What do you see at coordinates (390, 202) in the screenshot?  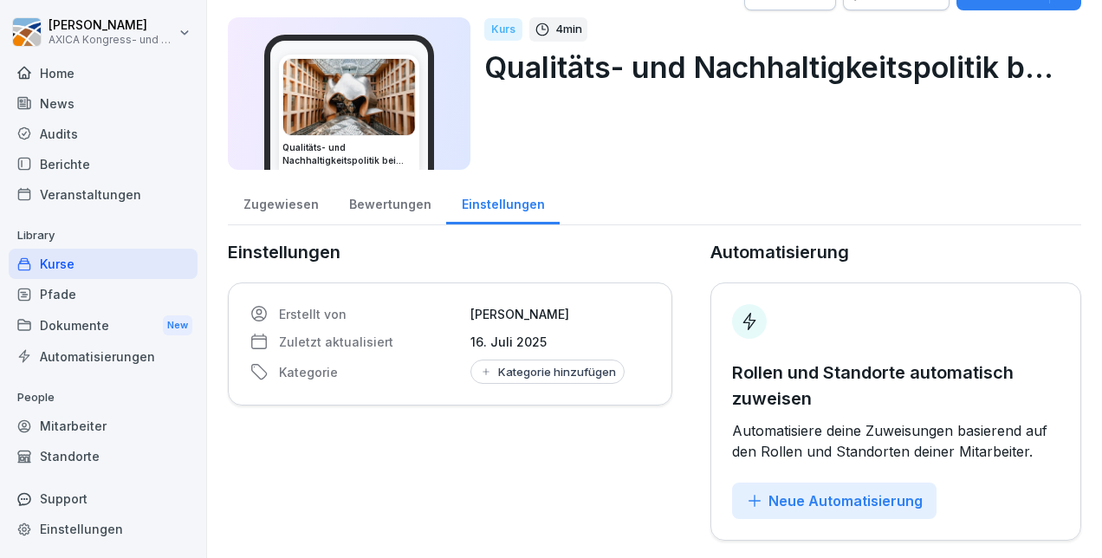 I see `a: Bewertungen` at bounding box center [390, 202].